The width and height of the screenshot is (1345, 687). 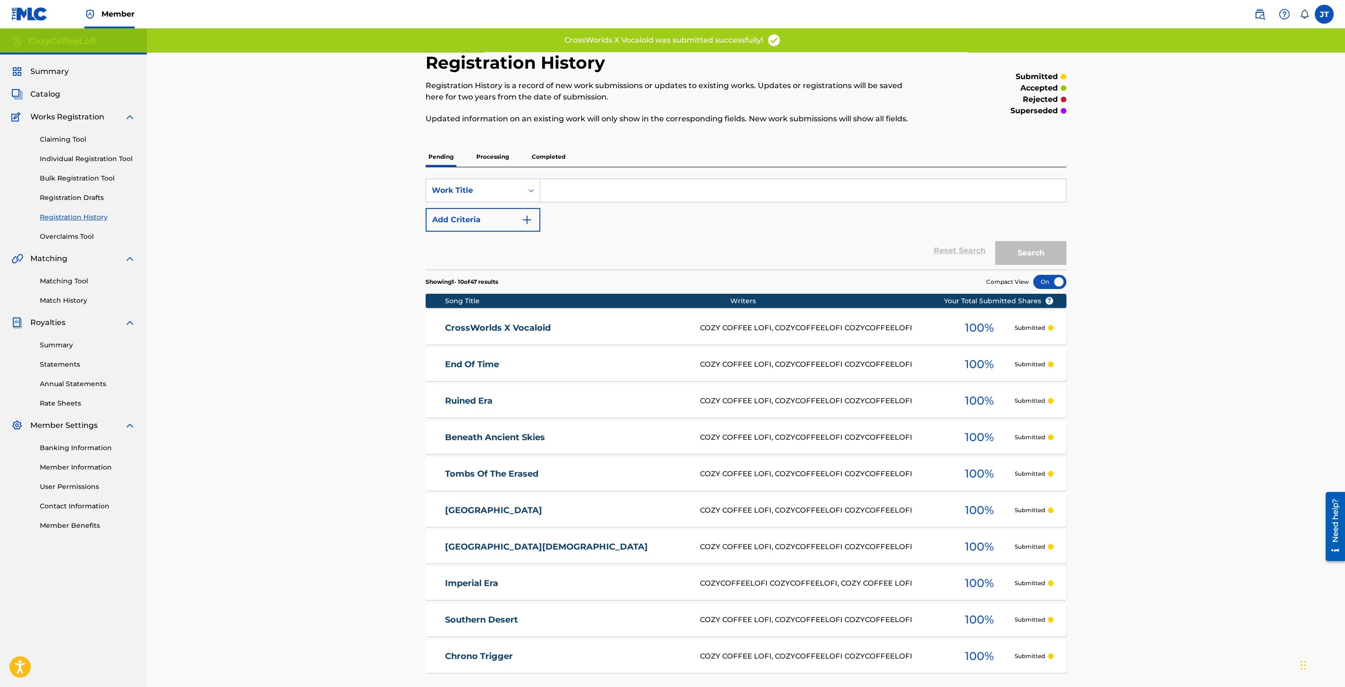 What do you see at coordinates (17, 426) in the screenshot?
I see `img: Member Settings` at bounding box center [17, 426].